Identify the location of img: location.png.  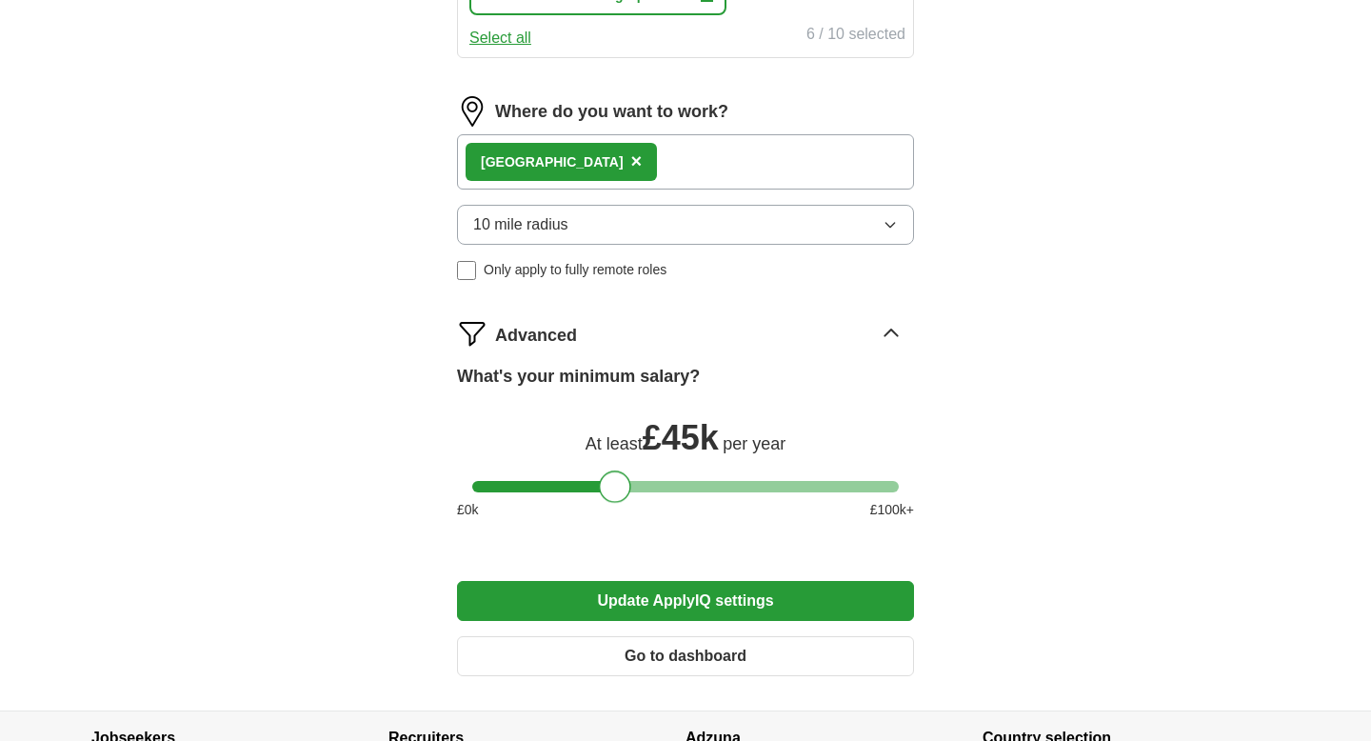
(472, 111).